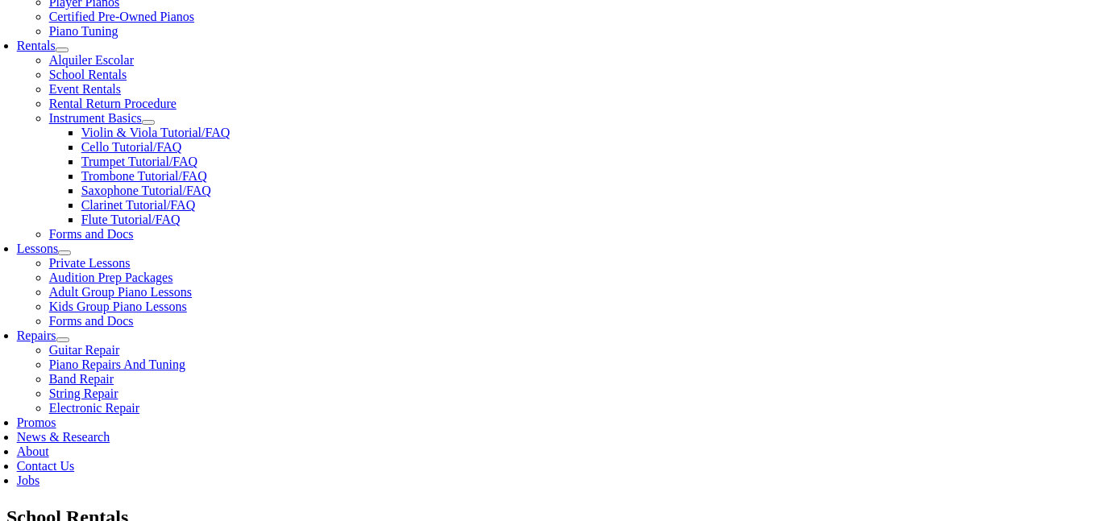 Image resolution: width=1101 pixels, height=521 pixels. What do you see at coordinates (84, 393) in the screenshot?
I see `a: String Repair` at bounding box center [84, 393].